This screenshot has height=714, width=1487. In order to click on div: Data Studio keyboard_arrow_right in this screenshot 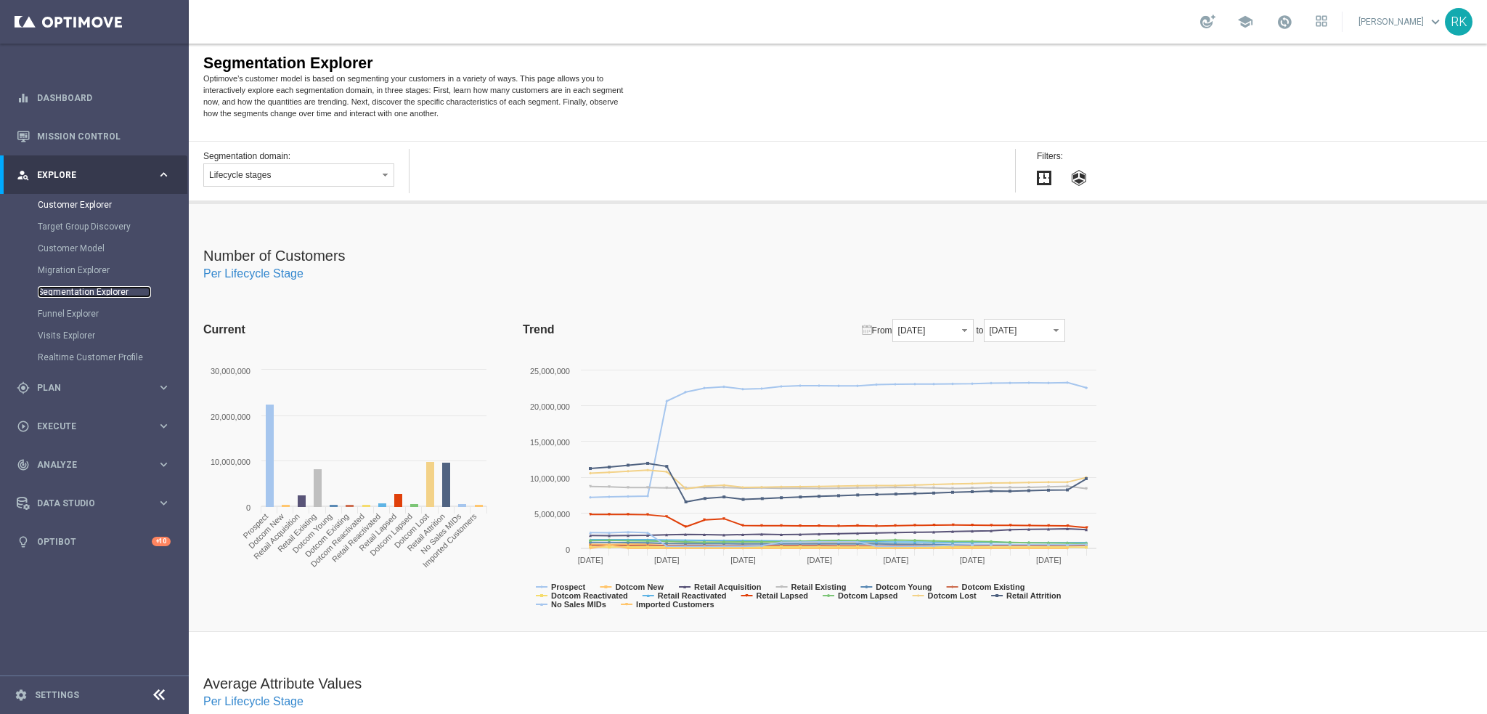, I will do `click(94, 503)`.